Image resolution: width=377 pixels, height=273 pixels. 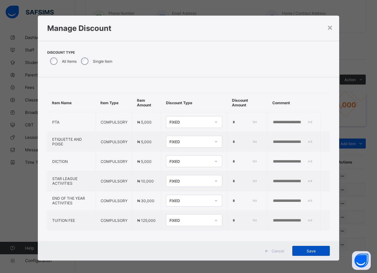 What do you see at coordinates (294, 103) in the screenshot?
I see `th: Comment` at bounding box center [294, 103].